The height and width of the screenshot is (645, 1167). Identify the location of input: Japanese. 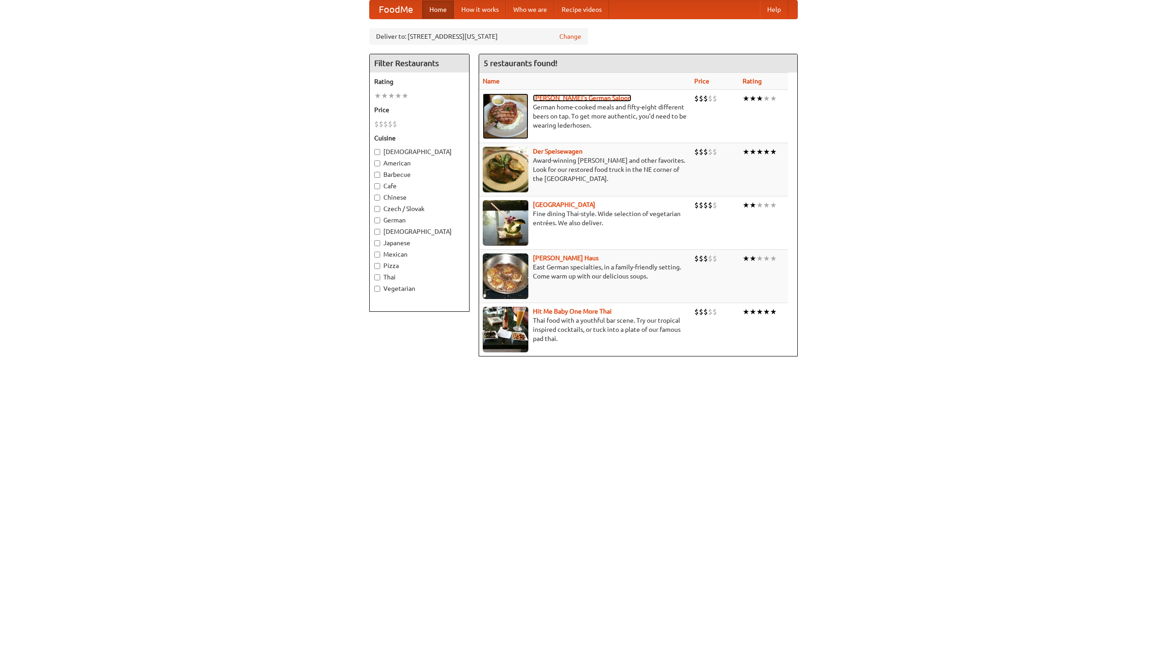
(377, 243).